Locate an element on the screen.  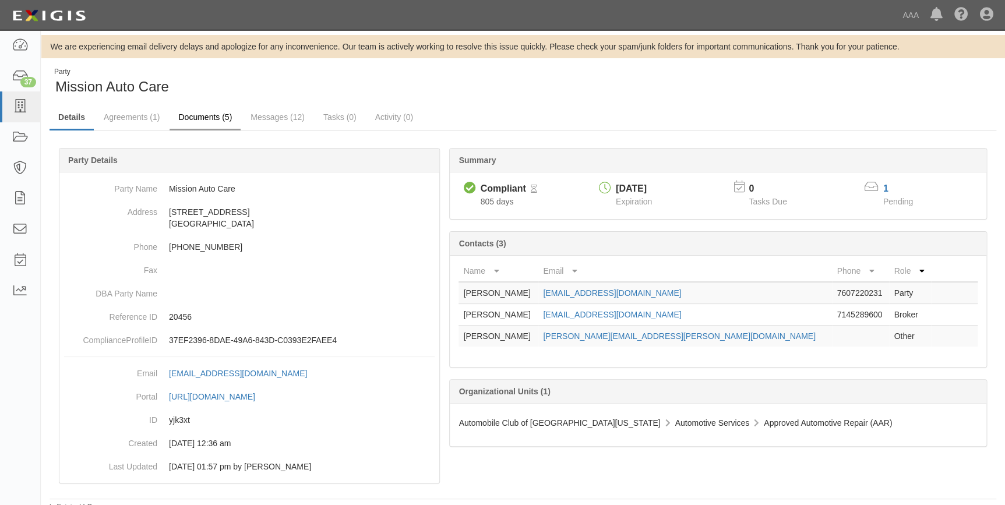
b: Party Details is located at coordinates (93, 160).